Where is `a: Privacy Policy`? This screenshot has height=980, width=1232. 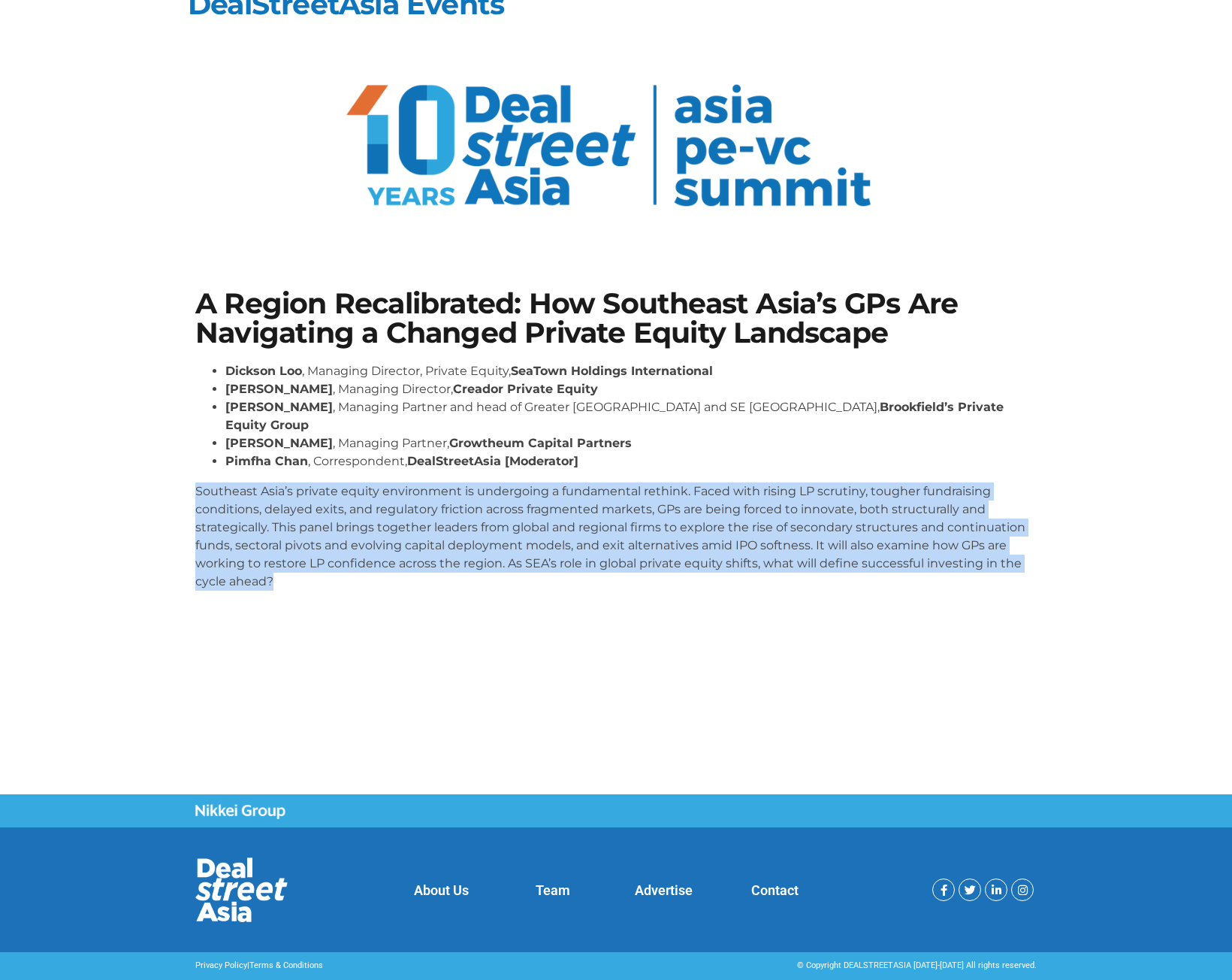 a: Privacy Policy is located at coordinates (221, 965).